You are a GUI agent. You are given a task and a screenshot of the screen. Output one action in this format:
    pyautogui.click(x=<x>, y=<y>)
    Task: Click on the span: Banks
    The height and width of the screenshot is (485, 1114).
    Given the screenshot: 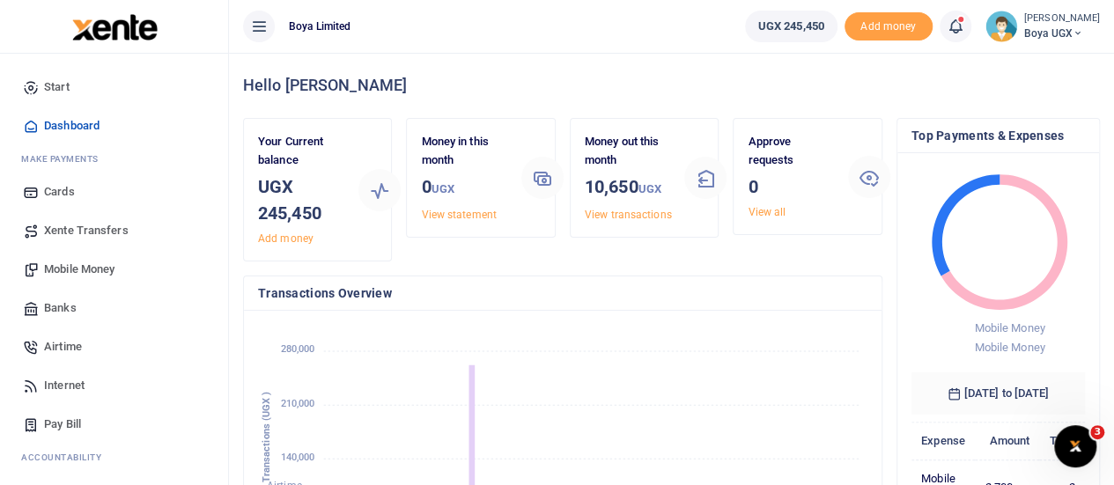 What is the action you would take?
    pyautogui.click(x=60, y=308)
    